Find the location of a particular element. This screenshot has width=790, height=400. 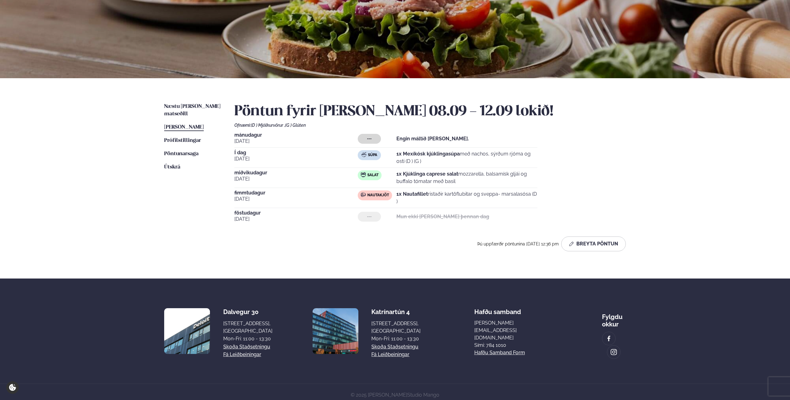

img: salad.svg is located at coordinates (363, 175).